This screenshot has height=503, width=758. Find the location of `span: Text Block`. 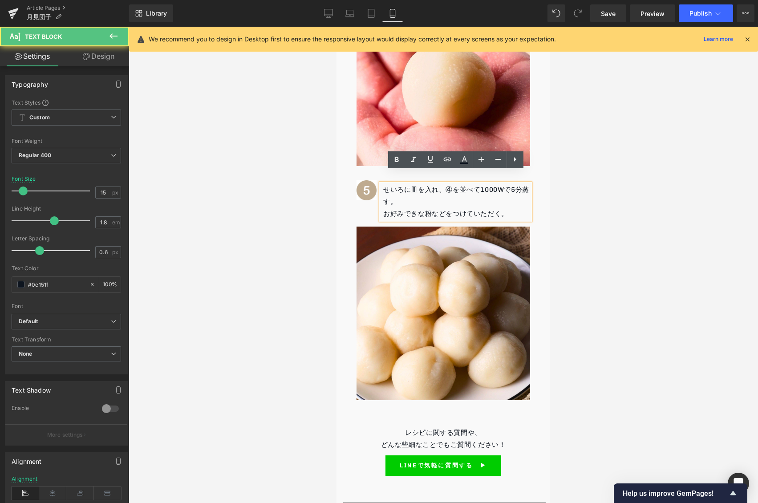

span: Text Block is located at coordinates (43, 36).